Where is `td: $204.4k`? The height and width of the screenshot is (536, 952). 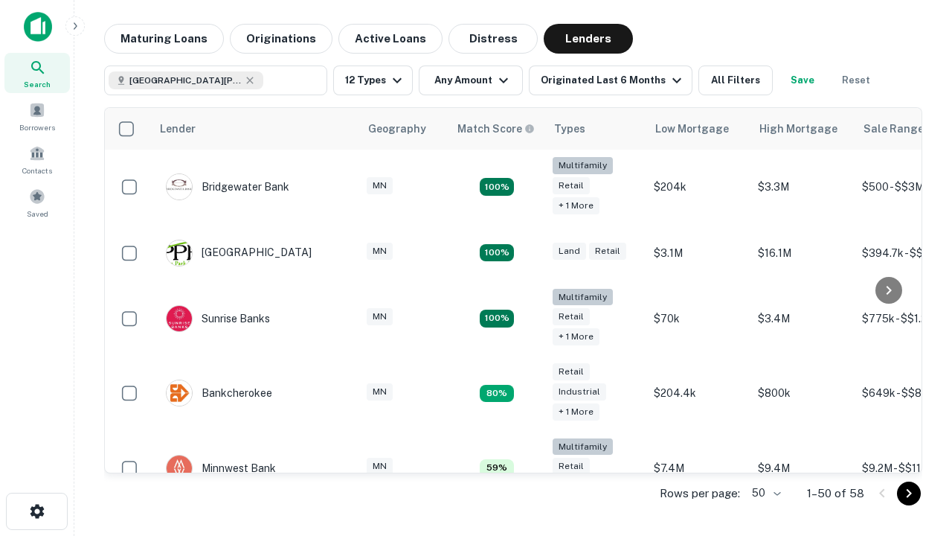
td: $204.4k is located at coordinates (699, 393).